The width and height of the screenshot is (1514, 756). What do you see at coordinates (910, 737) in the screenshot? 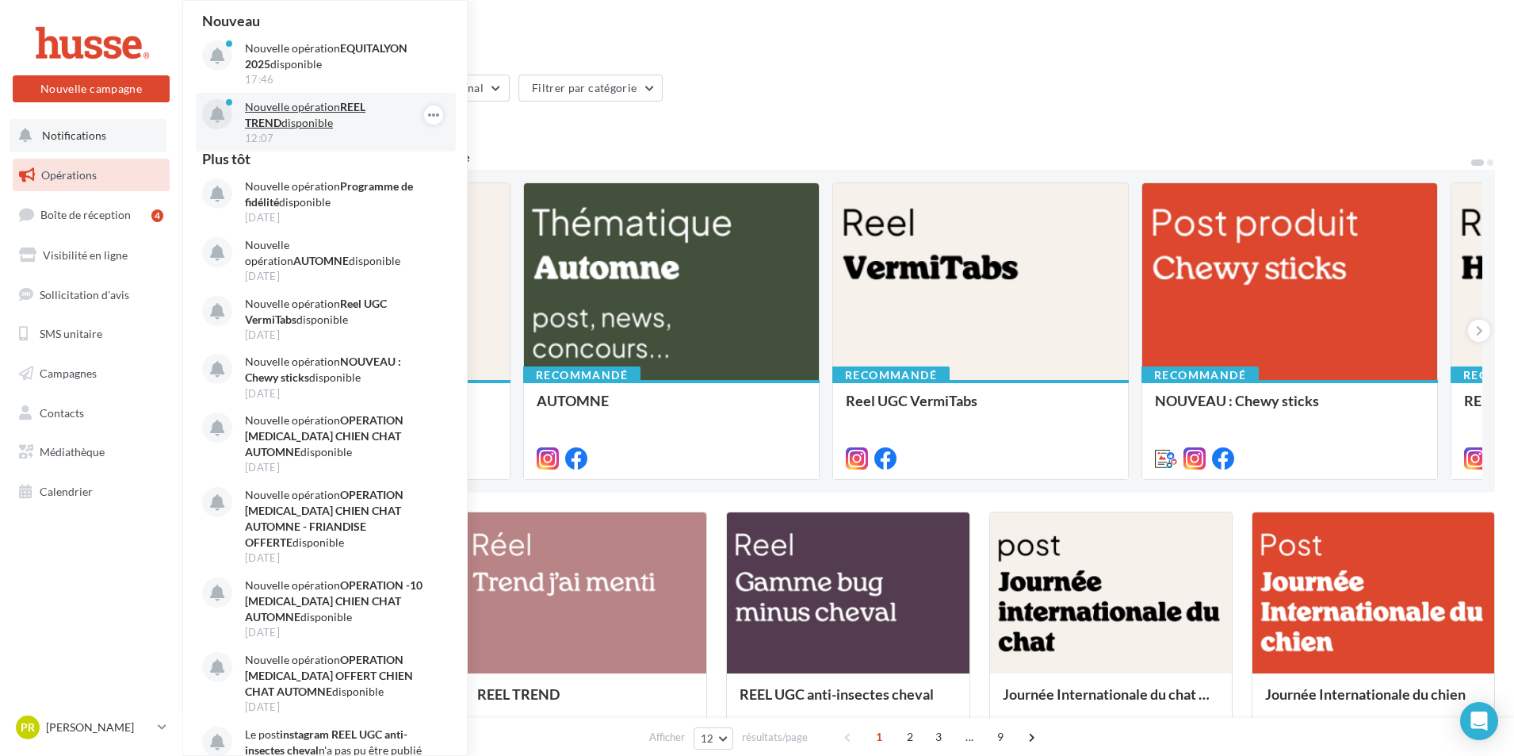
I see `span: 2` at bounding box center [910, 737].